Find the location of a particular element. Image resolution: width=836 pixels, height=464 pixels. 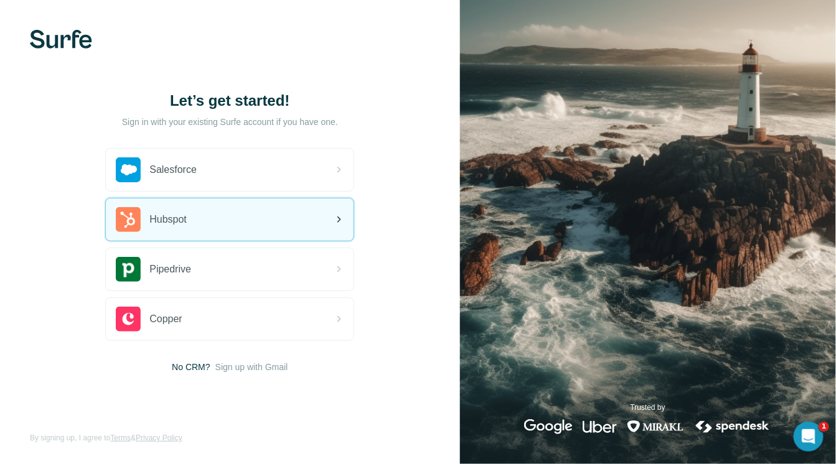

img: copper's logo is located at coordinates (128, 319).